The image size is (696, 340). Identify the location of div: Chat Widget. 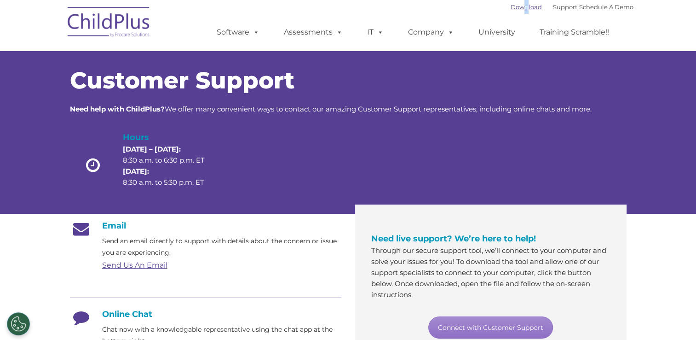
(673, 317).